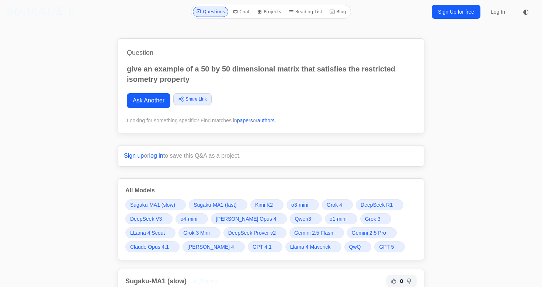 This screenshot has height=287, width=542. Describe the element at coordinates (151, 233) in the screenshot. I see `a: LLama 4 Scout` at that location.